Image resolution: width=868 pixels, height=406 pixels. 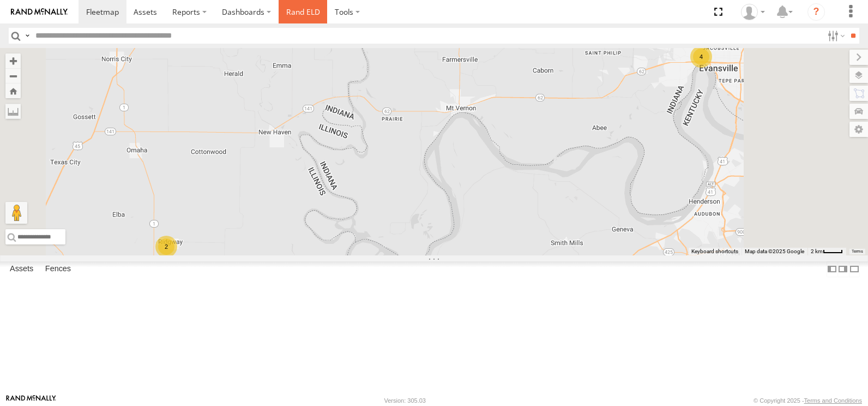 I want to click on div: Kourtney Burns, so click(x=753, y=12).